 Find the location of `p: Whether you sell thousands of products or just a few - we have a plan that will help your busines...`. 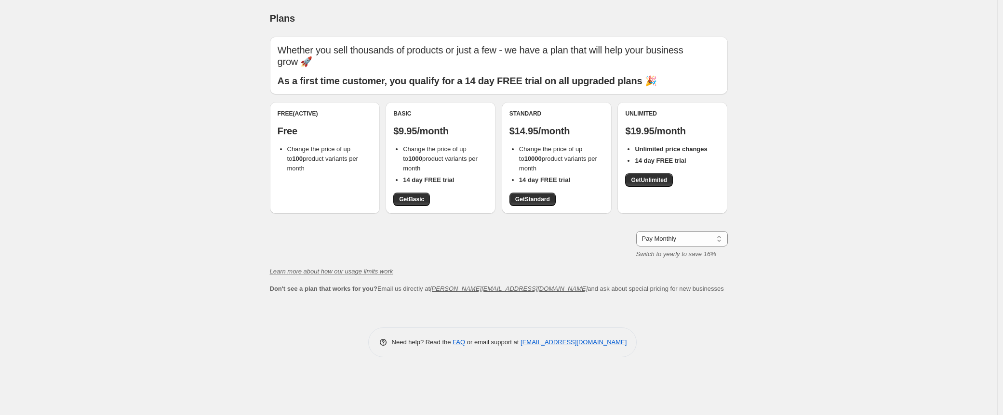

p: Whether you sell thousands of products or just a few - we have a plan that will help your busines... is located at coordinates (499, 56).